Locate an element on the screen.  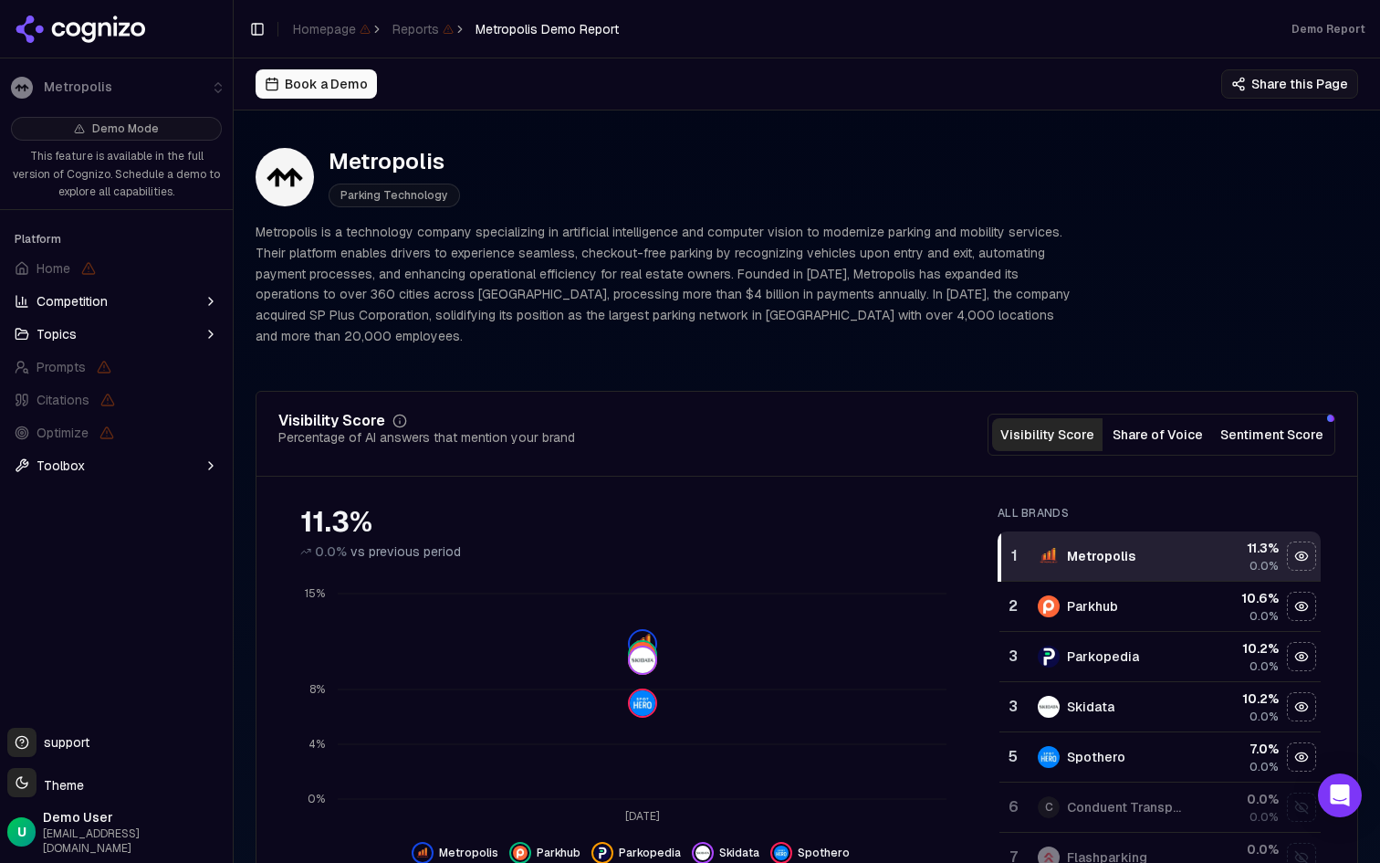
button: Book a Demo is located at coordinates (316, 84).